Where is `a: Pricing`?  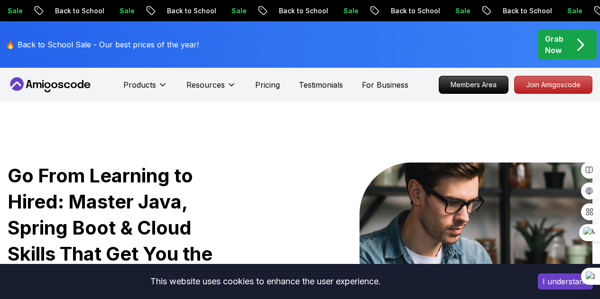 a: Pricing is located at coordinates (268, 85).